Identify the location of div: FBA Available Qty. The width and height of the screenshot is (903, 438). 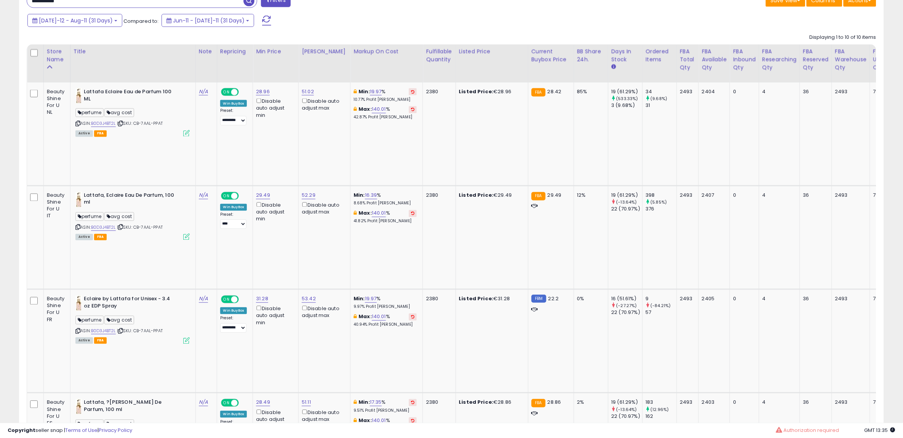
(714, 59).